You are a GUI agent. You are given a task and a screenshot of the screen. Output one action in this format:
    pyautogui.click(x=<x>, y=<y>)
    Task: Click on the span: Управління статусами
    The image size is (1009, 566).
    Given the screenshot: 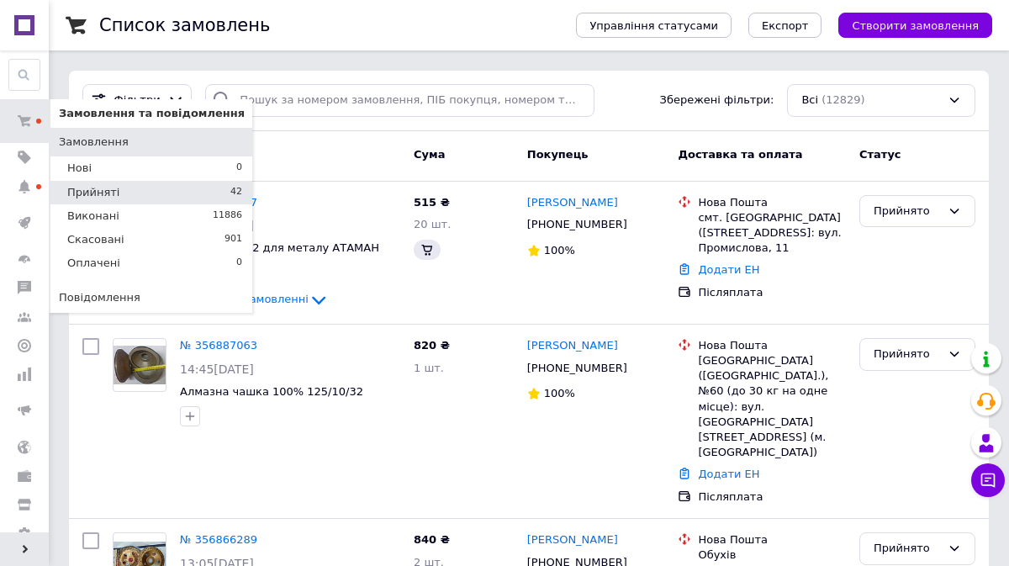 What is the action you would take?
    pyautogui.click(x=653, y=25)
    